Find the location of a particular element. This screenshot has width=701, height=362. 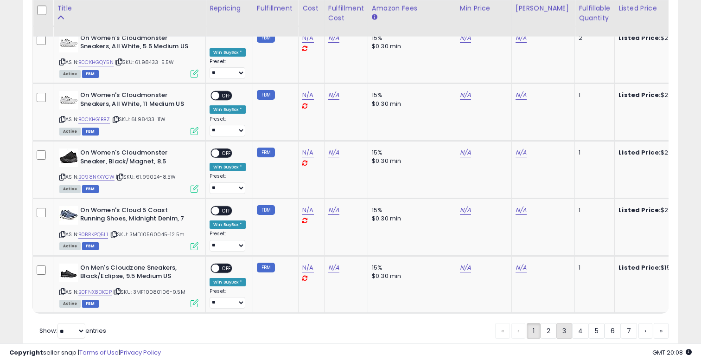

div: Fulfillable Quantity is located at coordinates (595, 13).